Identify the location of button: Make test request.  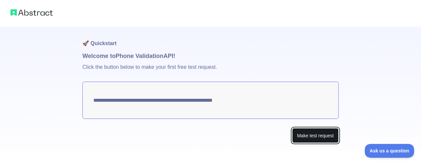
(316, 136).